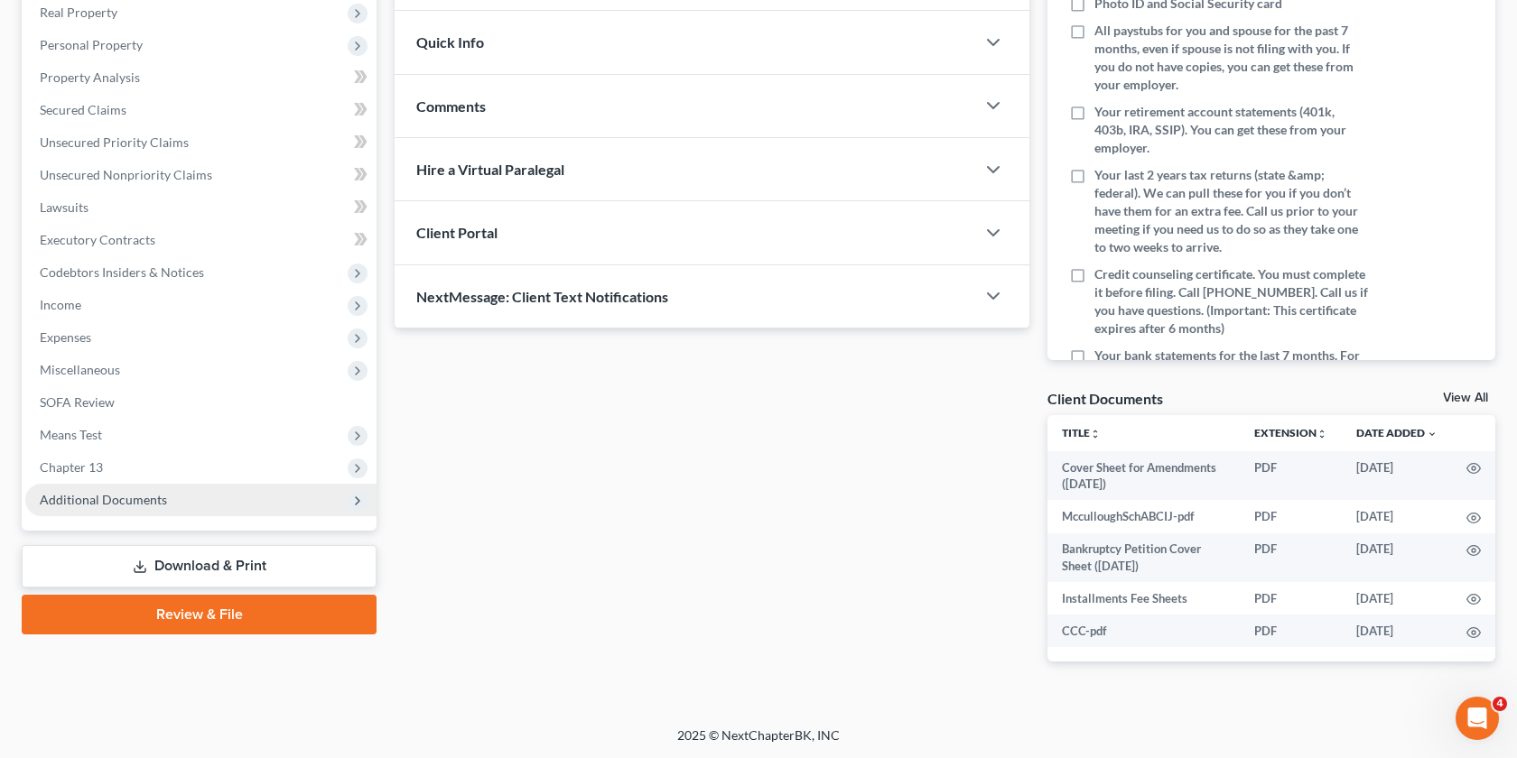 Image resolution: width=1517 pixels, height=758 pixels. What do you see at coordinates (91, 44) in the screenshot?
I see `span: Personal Property` at bounding box center [91, 44].